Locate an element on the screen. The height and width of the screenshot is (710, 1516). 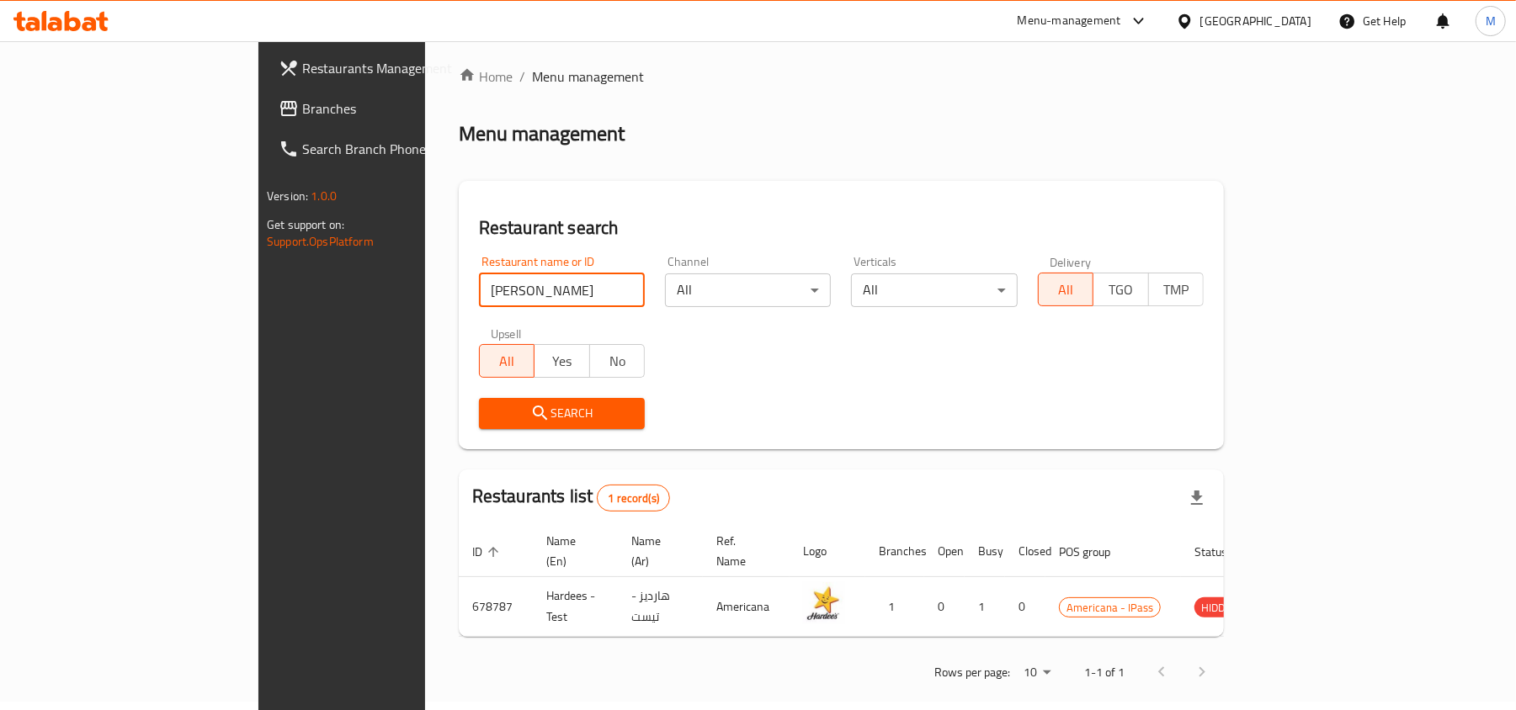
span: Americana - IPass is located at coordinates (1109, 608).